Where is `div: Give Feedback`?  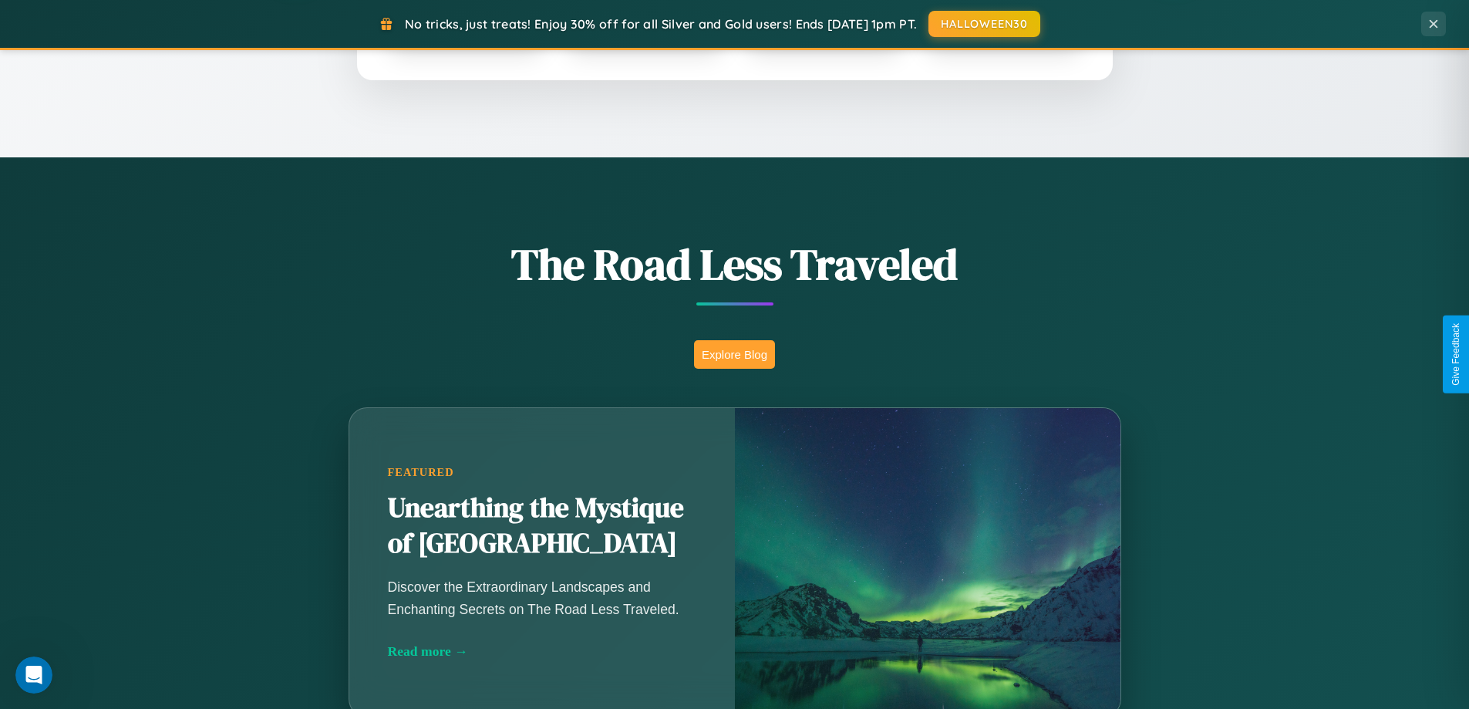 div: Give Feedback is located at coordinates (1456, 354).